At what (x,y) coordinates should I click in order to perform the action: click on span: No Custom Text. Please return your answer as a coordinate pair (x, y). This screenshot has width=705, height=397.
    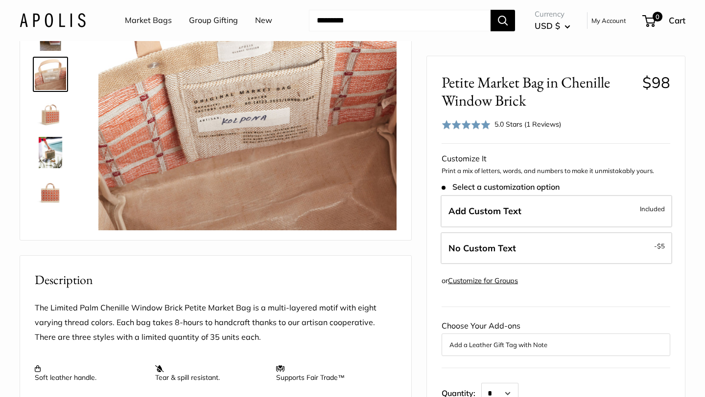
    Looking at the image, I should click on (482, 248).